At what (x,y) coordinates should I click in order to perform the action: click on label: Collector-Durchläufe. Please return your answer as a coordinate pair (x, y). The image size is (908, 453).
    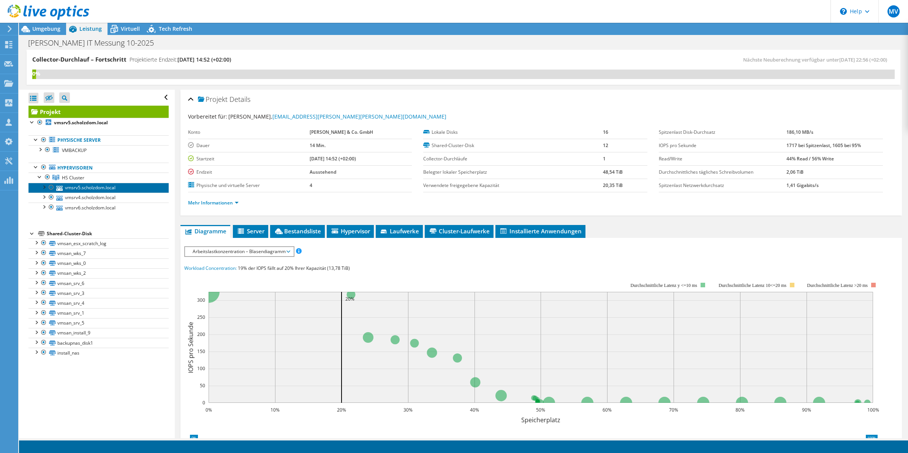
    Looking at the image, I should click on (513, 159).